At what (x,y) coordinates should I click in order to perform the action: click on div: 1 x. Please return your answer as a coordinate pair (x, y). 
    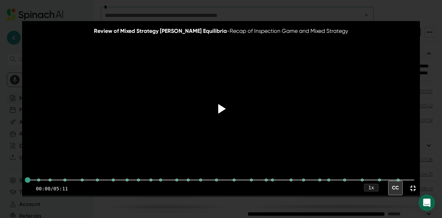
    Looking at the image, I should click on (371, 187).